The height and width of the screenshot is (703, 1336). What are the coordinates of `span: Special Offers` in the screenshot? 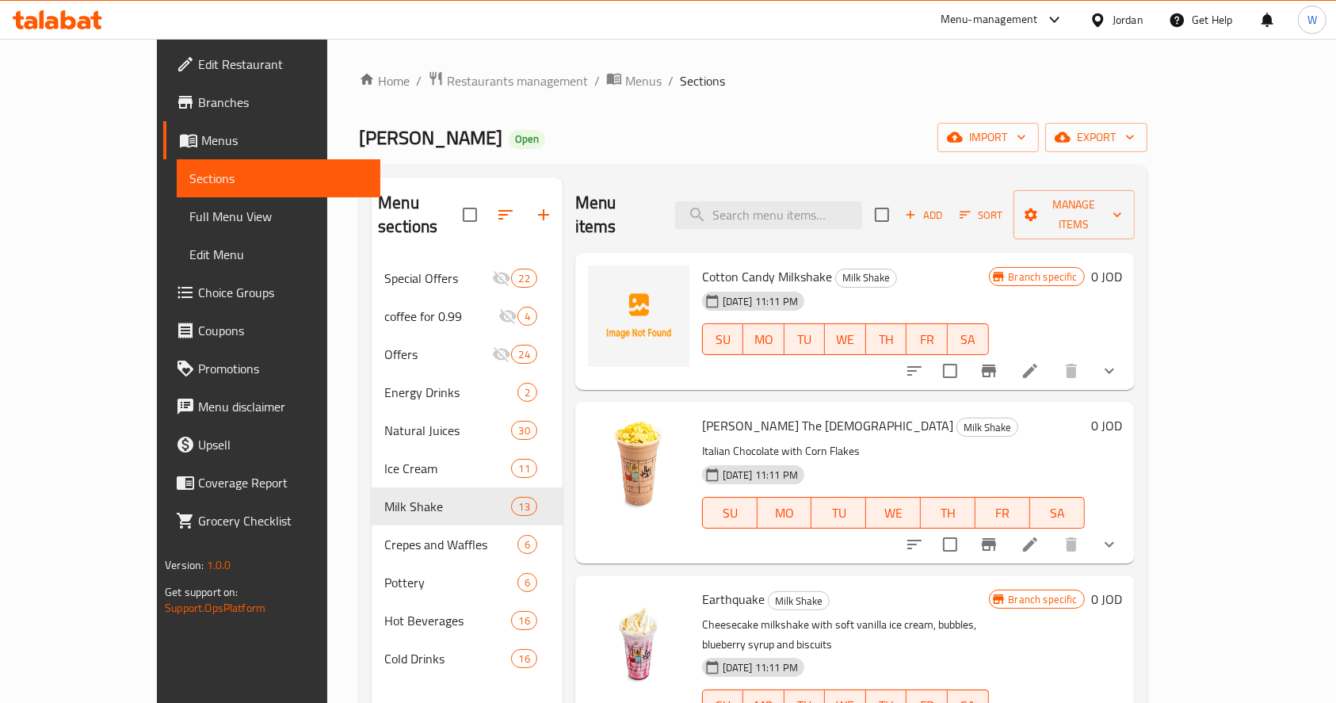 It's located at (438, 278).